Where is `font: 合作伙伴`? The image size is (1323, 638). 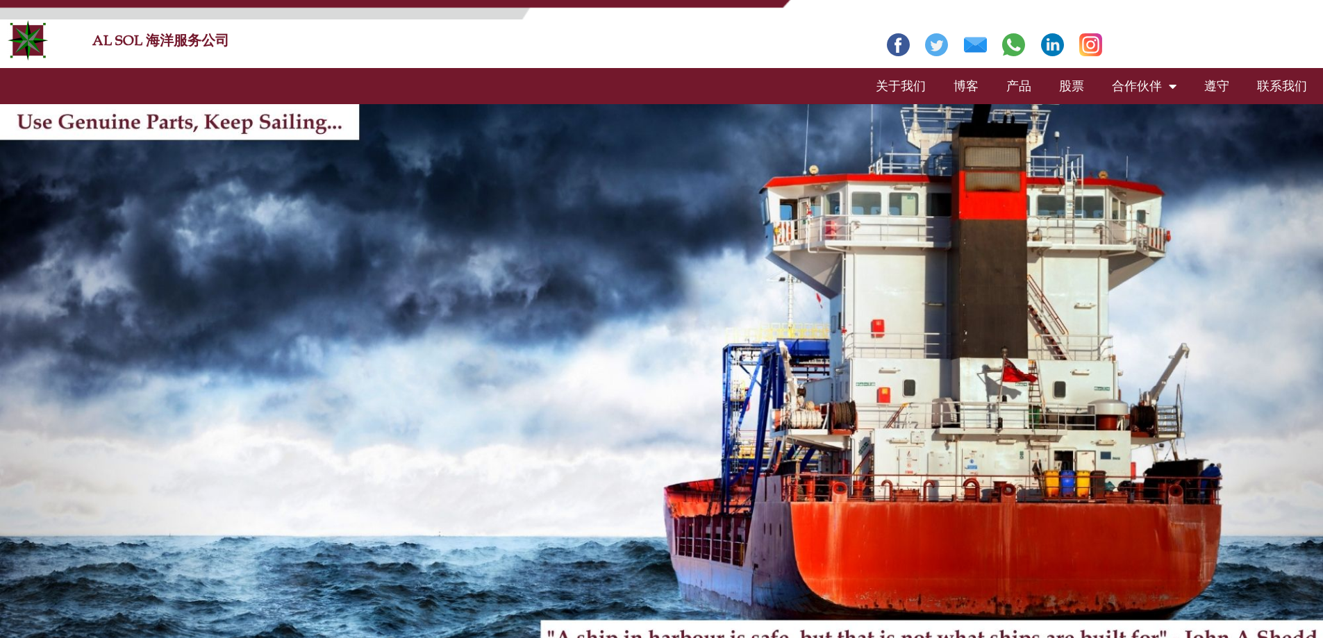
font: 合作伙伴 is located at coordinates (1137, 86).